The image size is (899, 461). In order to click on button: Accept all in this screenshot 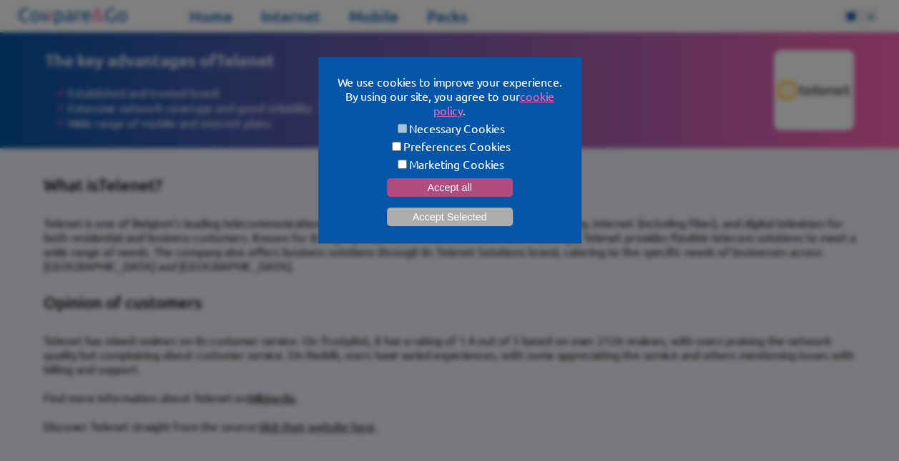, I will do `click(450, 187)`.